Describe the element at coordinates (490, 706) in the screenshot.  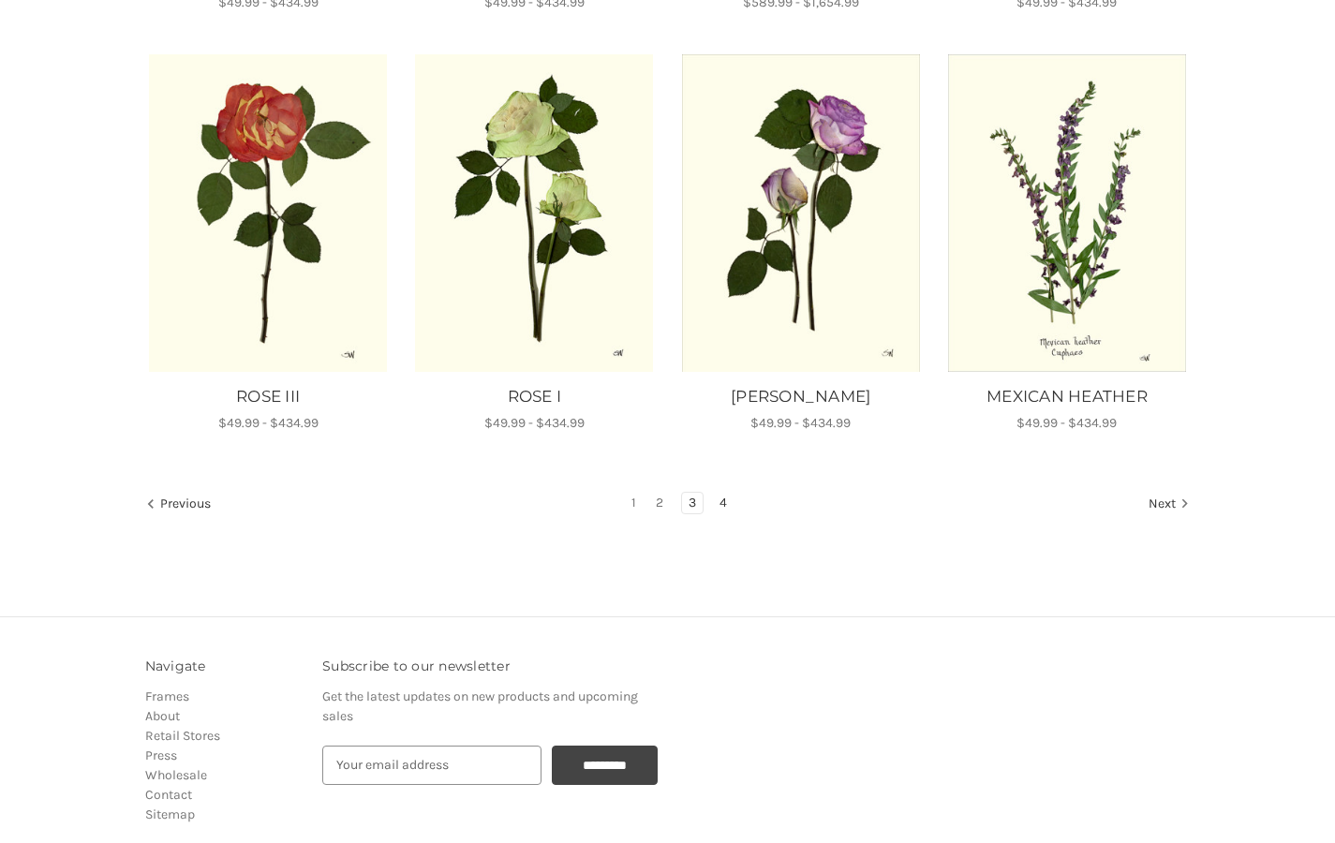
I see `p: Get the latest updates on new products and upcoming sales` at that location.